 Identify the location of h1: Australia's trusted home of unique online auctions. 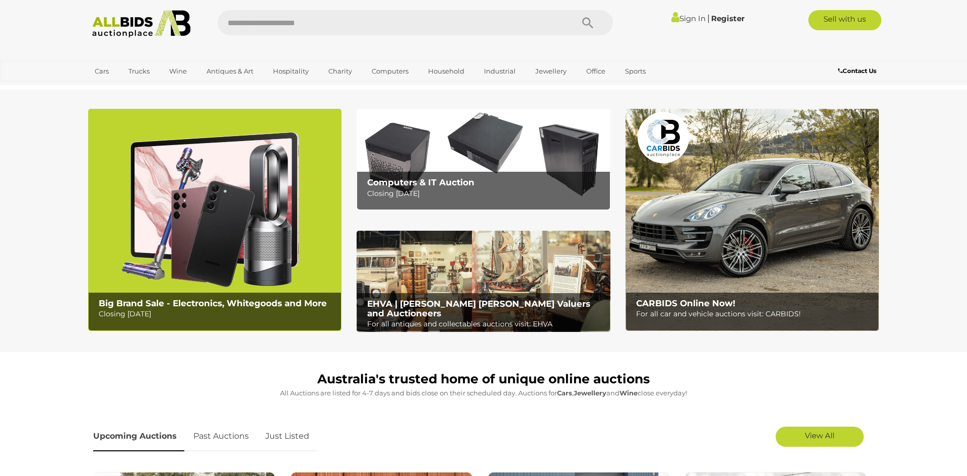
(484, 379).